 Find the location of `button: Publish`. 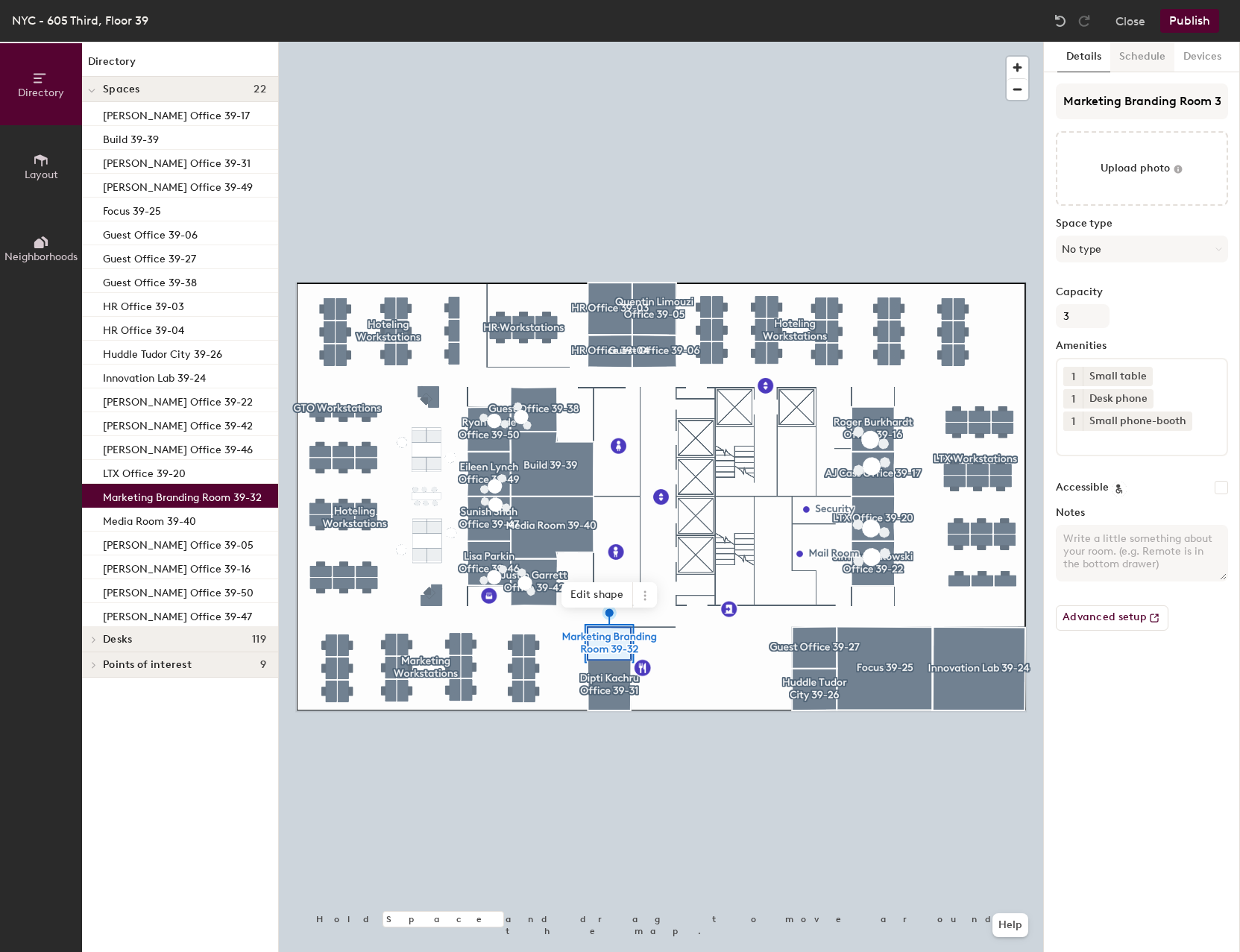

button: Publish is located at coordinates (1190, 21).